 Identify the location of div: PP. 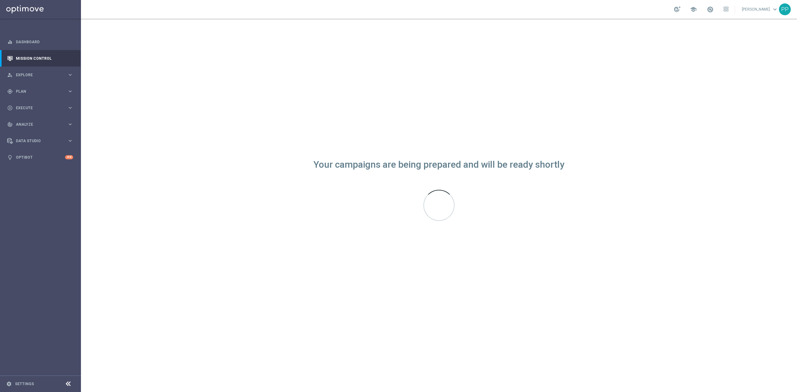
(785, 9).